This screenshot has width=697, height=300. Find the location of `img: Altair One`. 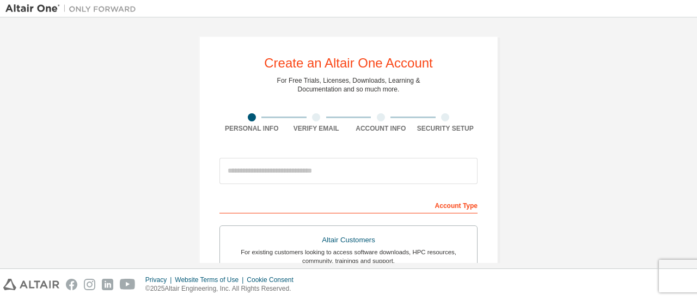

img: Altair One is located at coordinates (74, 9).